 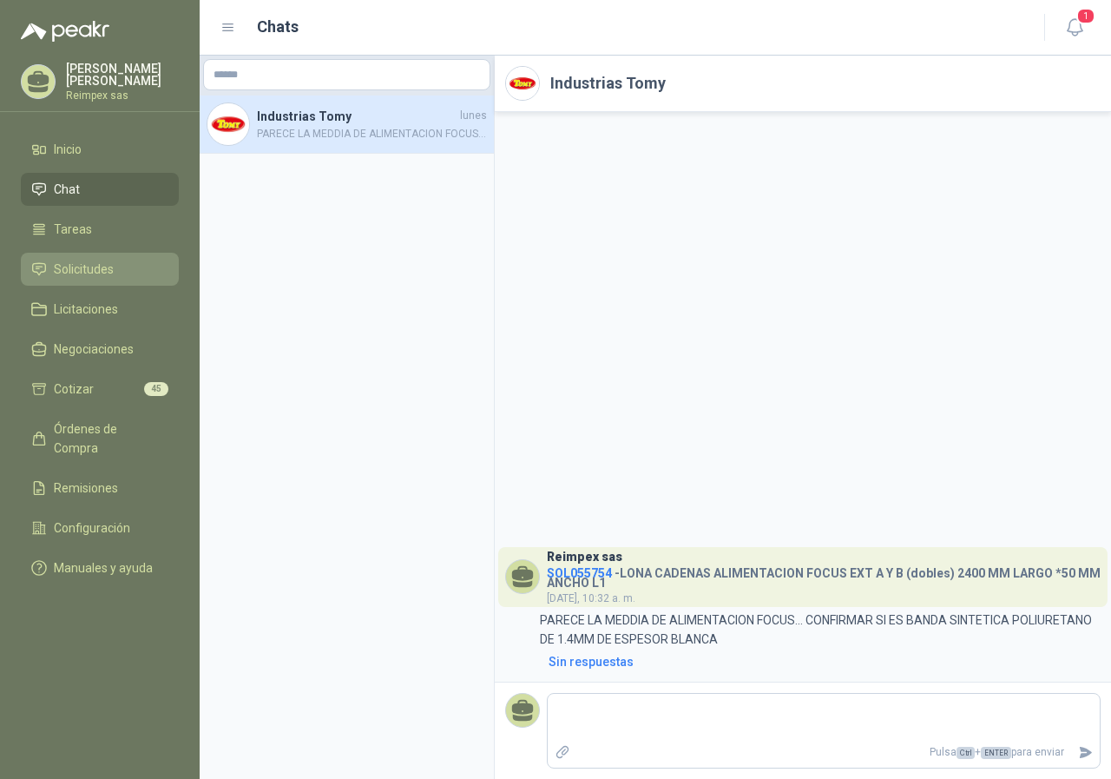 What do you see at coordinates (825, 752) in the screenshot?
I see `p: Pulsa + para enviar` at bounding box center [825, 752].